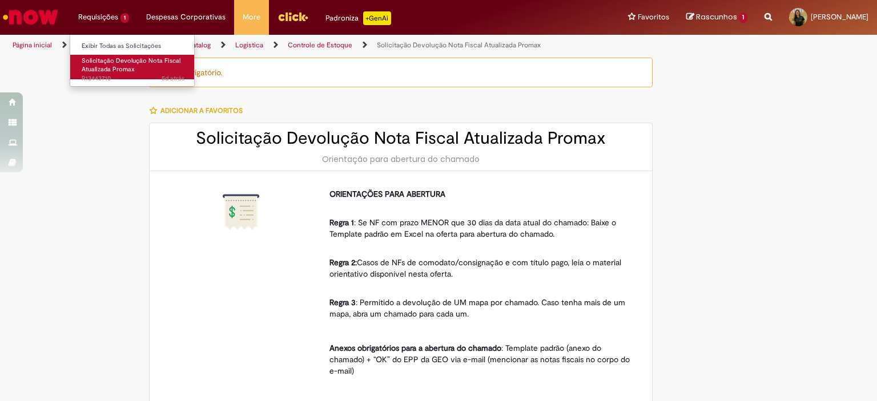 The image size is (877, 401). What do you see at coordinates (459, 45) in the screenshot?
I see `a: Solicitação Devolução Nota Fiscal Atualizada Promax` at bounding box center [459, 45].